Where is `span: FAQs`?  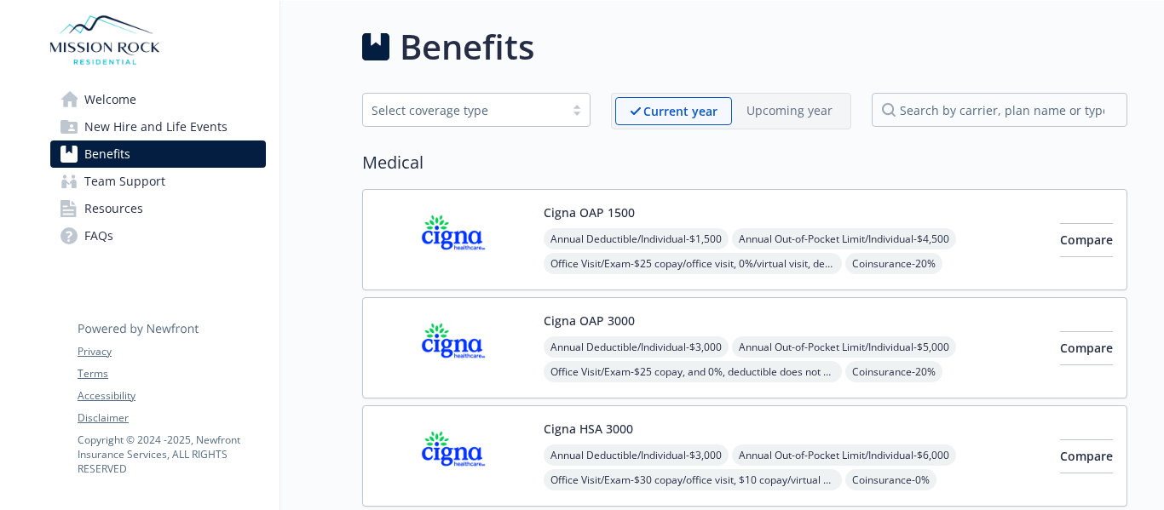
span: FAQs is located at coordinates (99, 236).